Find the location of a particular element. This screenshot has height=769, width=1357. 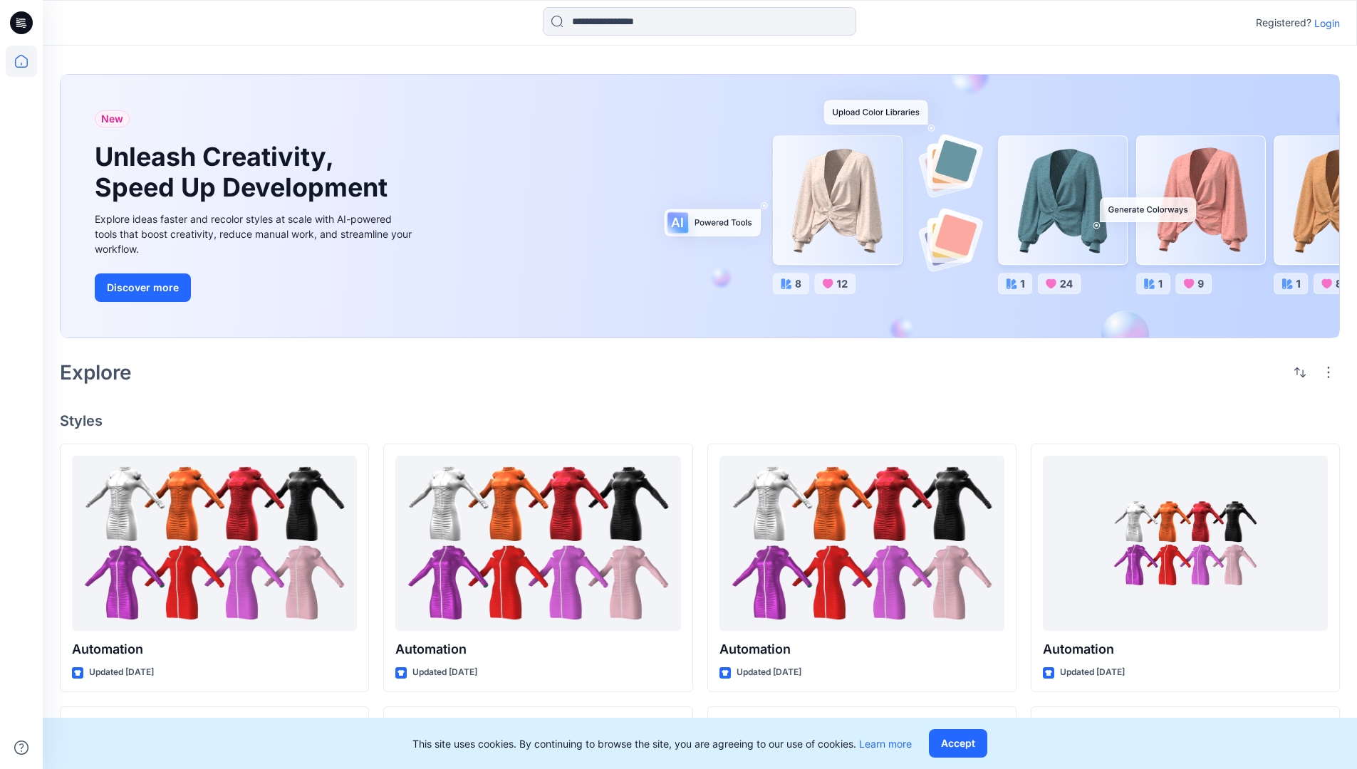

p: Registered? is located at coordinates (1284, 23).